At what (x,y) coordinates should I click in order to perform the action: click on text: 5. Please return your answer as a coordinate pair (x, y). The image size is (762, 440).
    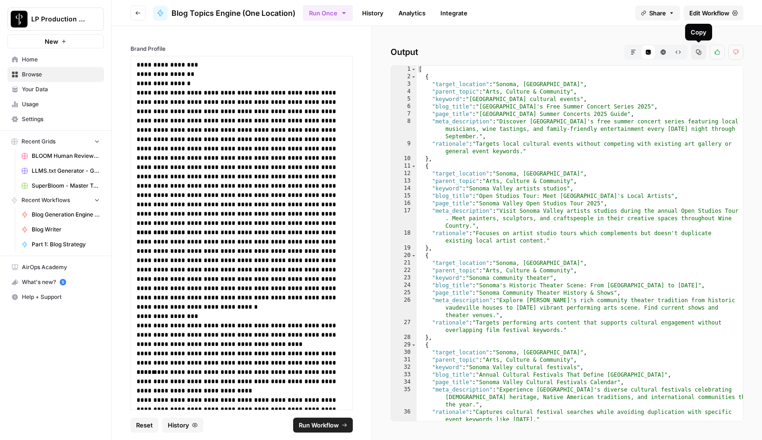
    Looking at the image, I should click on (62, 282).